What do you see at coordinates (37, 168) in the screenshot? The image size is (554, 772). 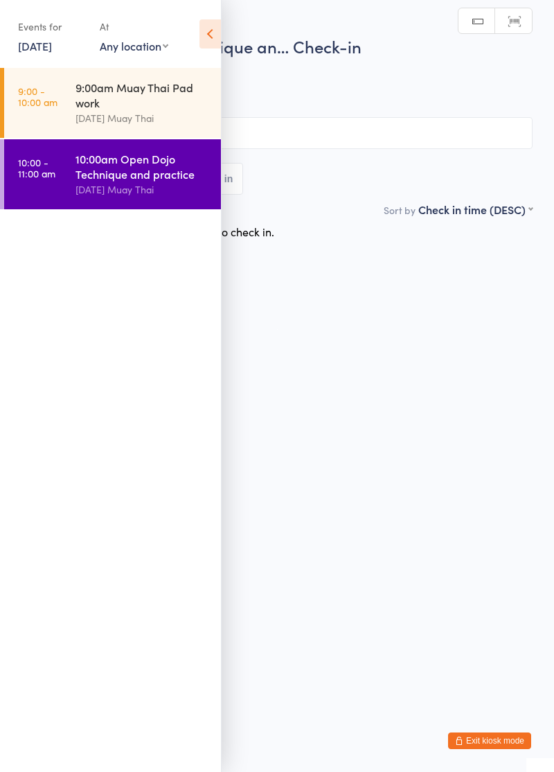 I see `time: 10:00 - 11:00 am` at bounding box center [37, 168].